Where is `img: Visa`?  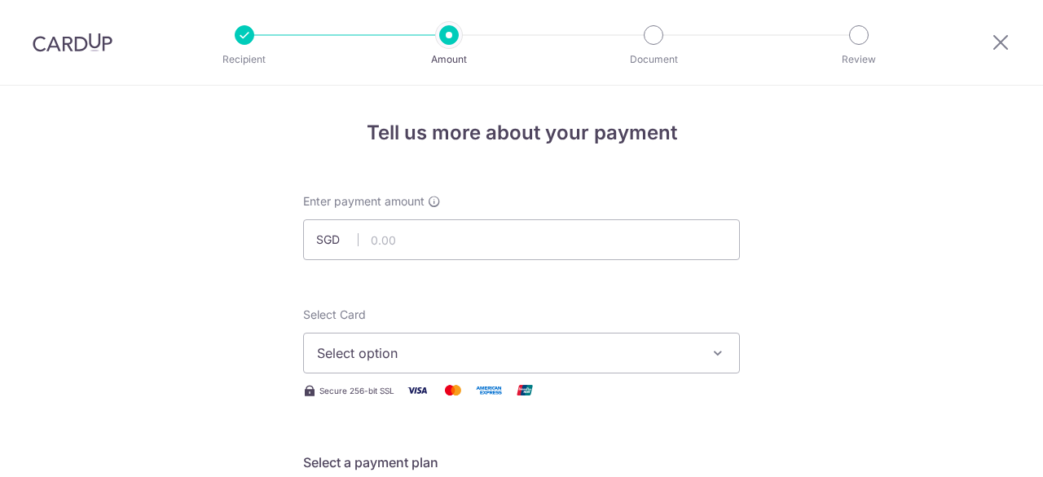
img: Visa is located at coordinates (417, 389).